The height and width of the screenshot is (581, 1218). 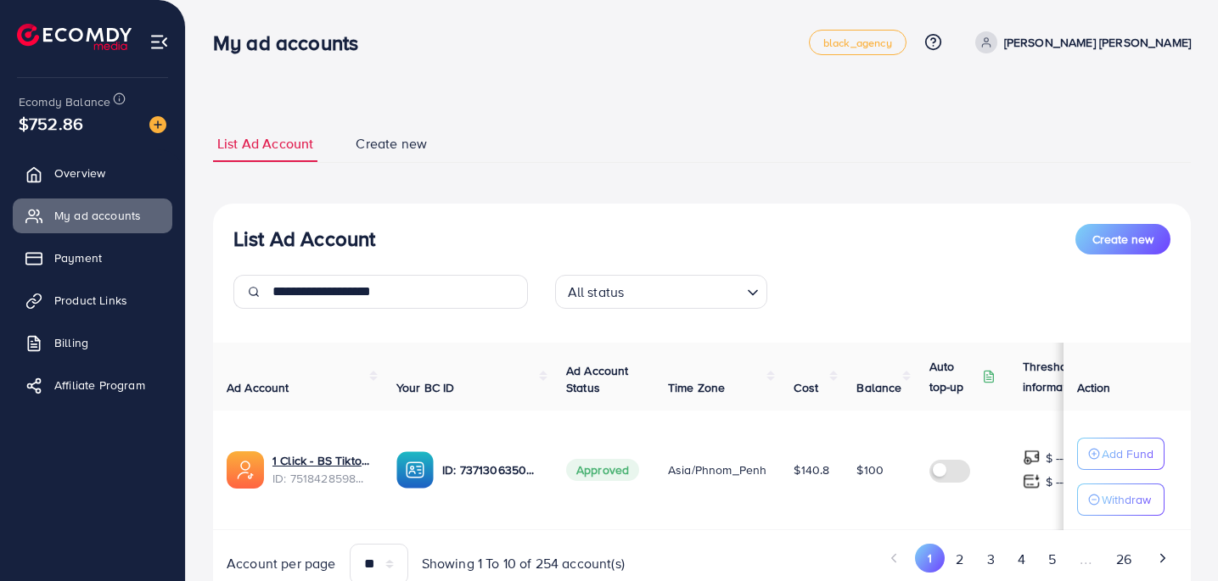 What do you see at coordinates (304, 239) in the screenshot?
I see `h3: List Ad Account` at bounding box center [304, 239].